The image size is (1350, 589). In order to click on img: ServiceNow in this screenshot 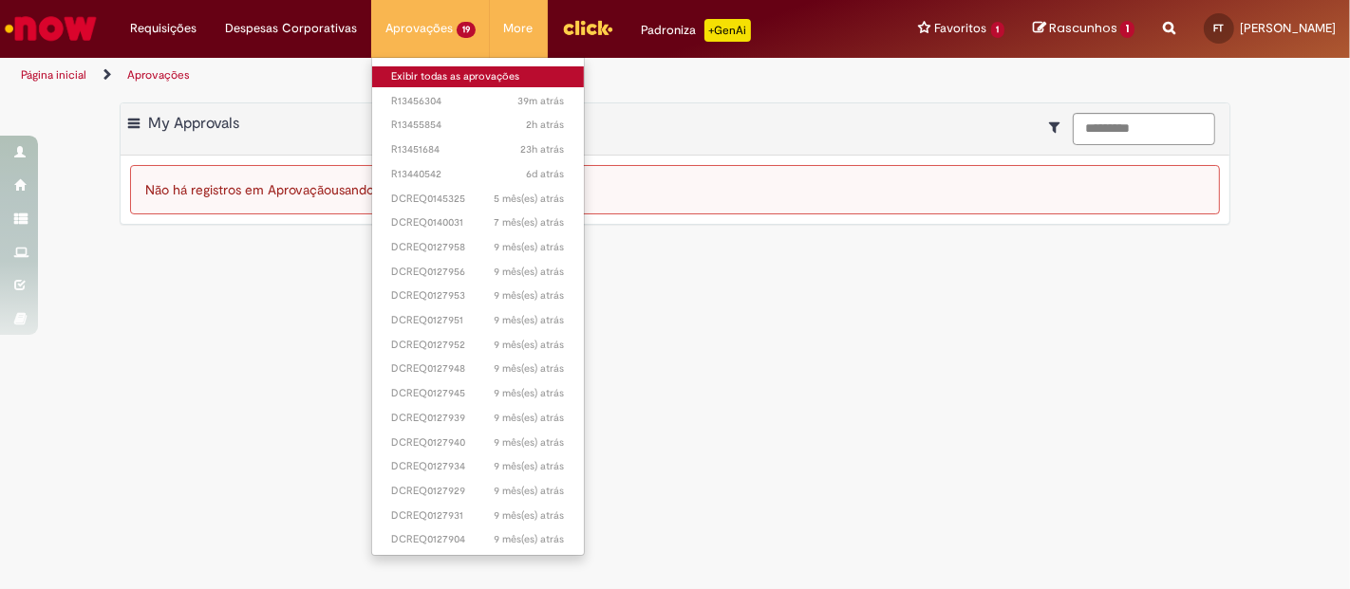, I will do `click(50, 28)`.